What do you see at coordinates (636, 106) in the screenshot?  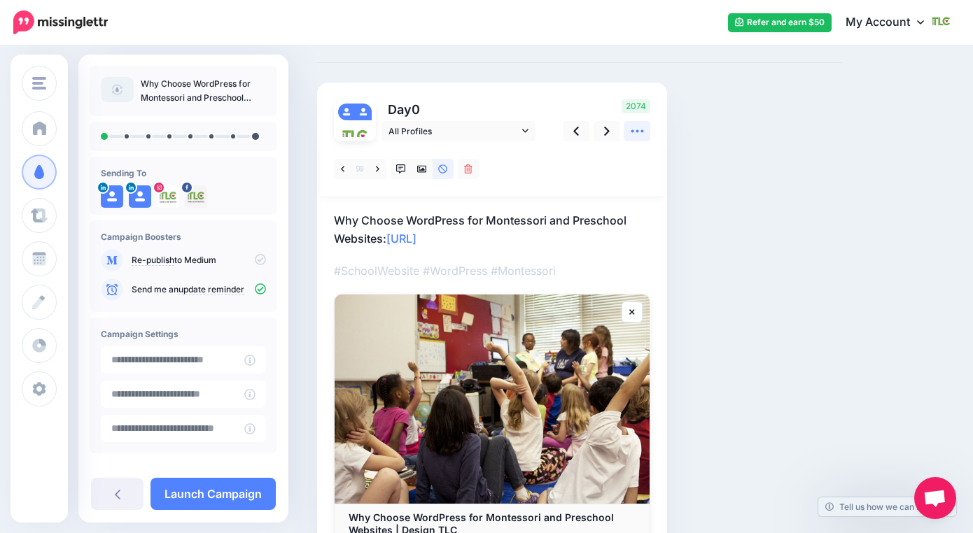 I see `span: 2074` at bounding box center [636, 106].